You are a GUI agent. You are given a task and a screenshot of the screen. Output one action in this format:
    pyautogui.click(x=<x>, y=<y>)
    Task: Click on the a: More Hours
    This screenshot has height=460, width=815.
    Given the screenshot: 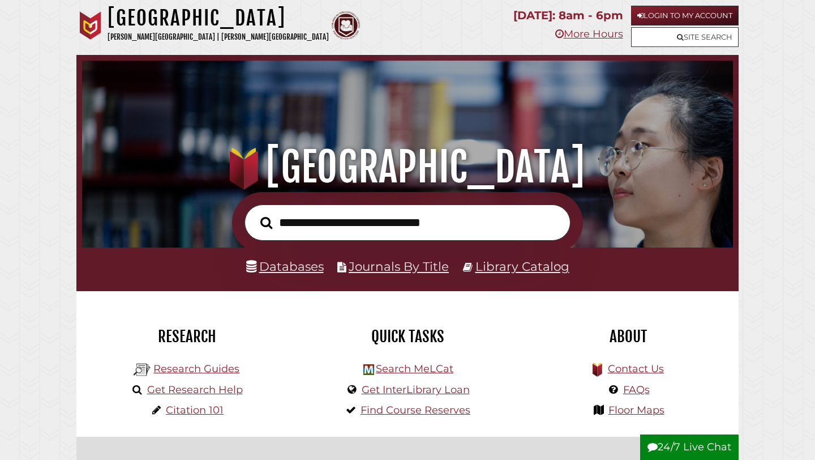 What is the action you would take?
    pyautogui.click(x=589, y=34)
    